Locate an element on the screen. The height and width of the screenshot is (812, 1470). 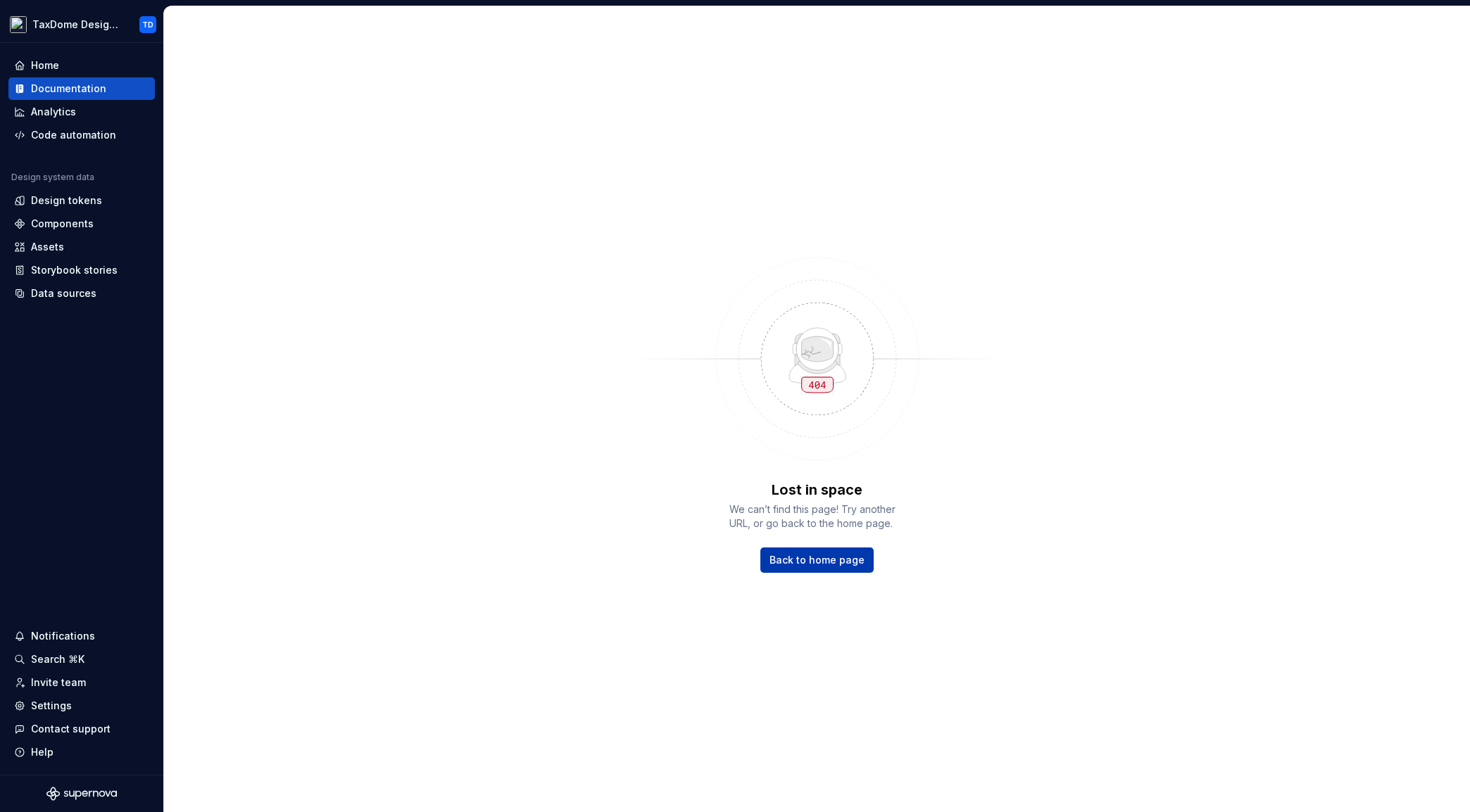
div: Design system data is located at coordinates (53, 177).